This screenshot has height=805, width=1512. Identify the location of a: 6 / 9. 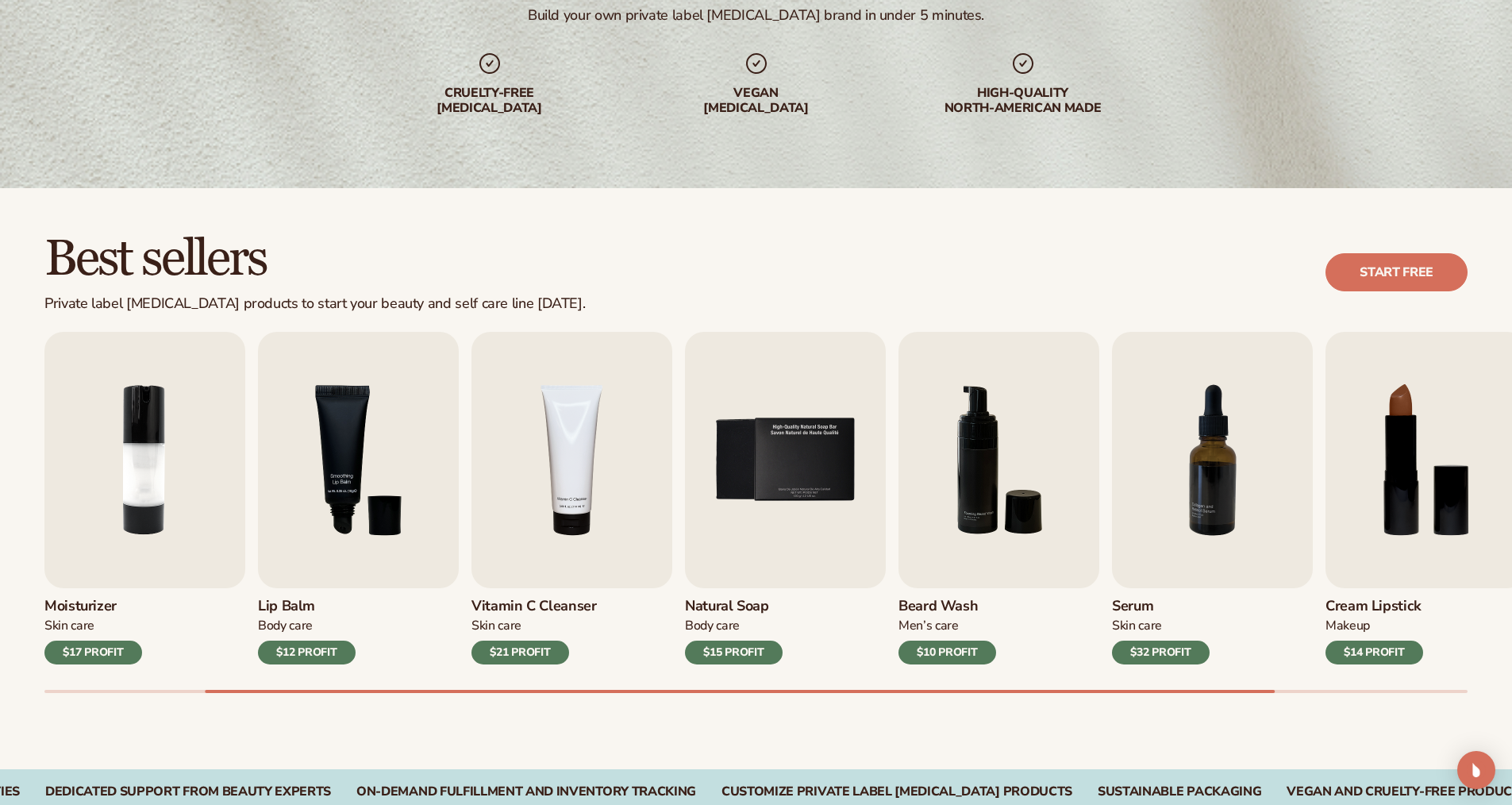
(998, 498).